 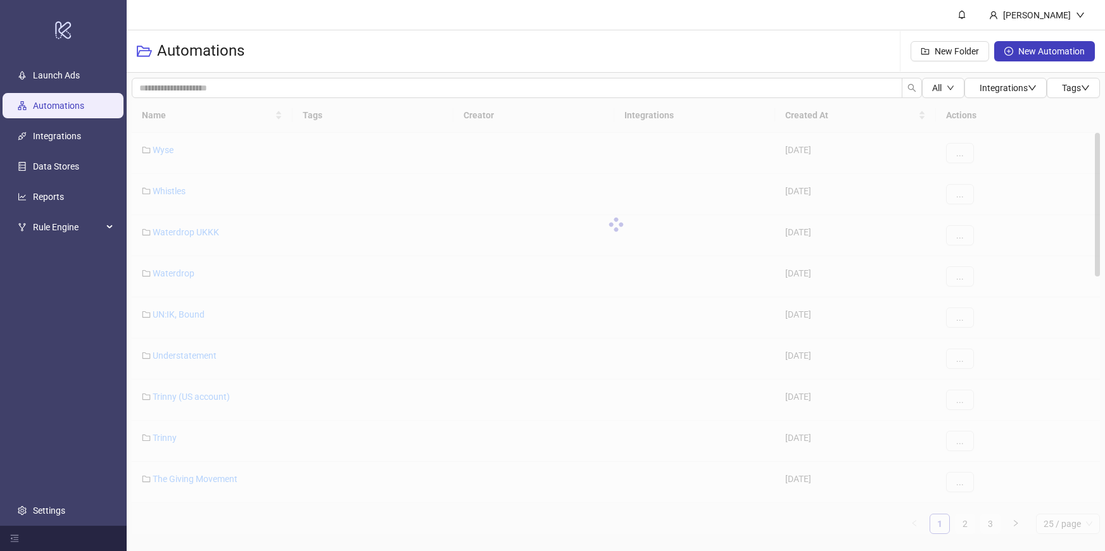 I want to click on button: Integrationsdown, so click(x=1005, y=88).